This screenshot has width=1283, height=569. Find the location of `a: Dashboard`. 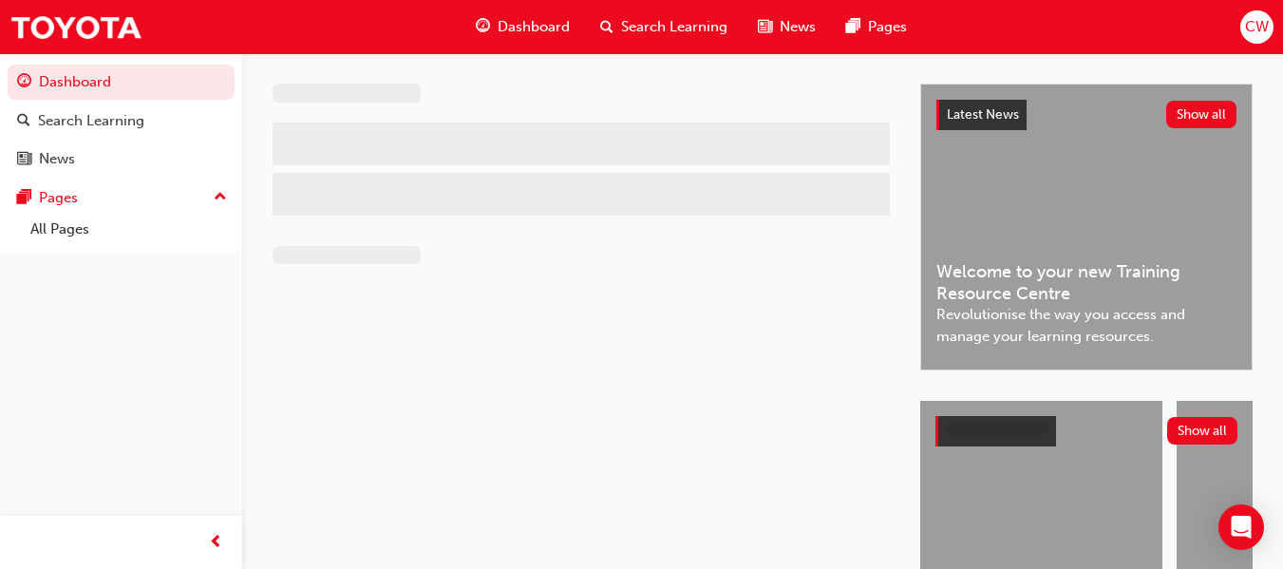

a: Dashboard is located at coordinates (121, 82).